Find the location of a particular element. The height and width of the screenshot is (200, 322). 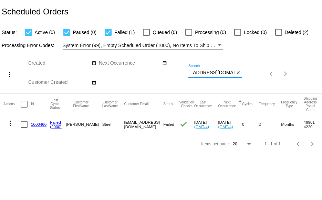

span: Failed (1) is located at coordinates (124, 32).